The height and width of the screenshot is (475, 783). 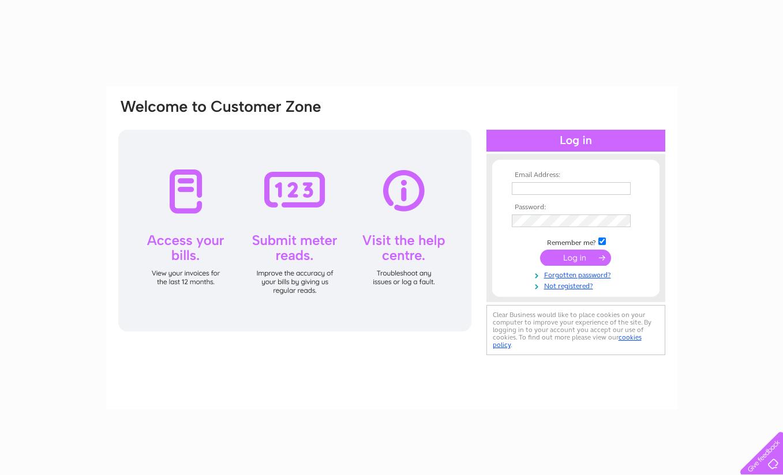 I want to click on th: Email Address:, so click(x=576, y=175).